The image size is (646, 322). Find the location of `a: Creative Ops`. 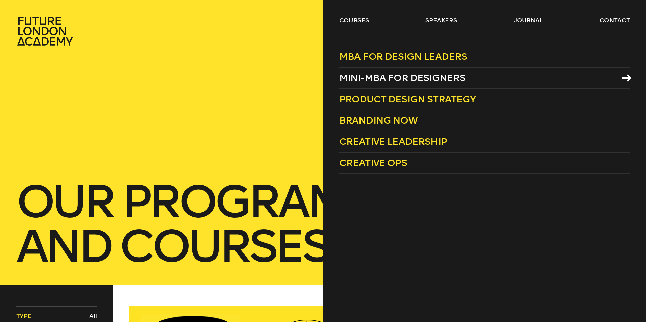

a: Creative Ops is located at coordinates (484, 163).